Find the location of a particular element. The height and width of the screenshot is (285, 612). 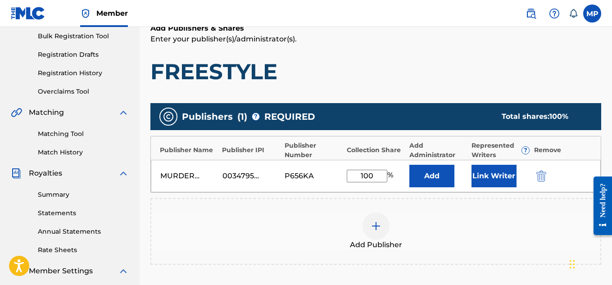

a: Rate Sheets is located at coordinates (83, 250).